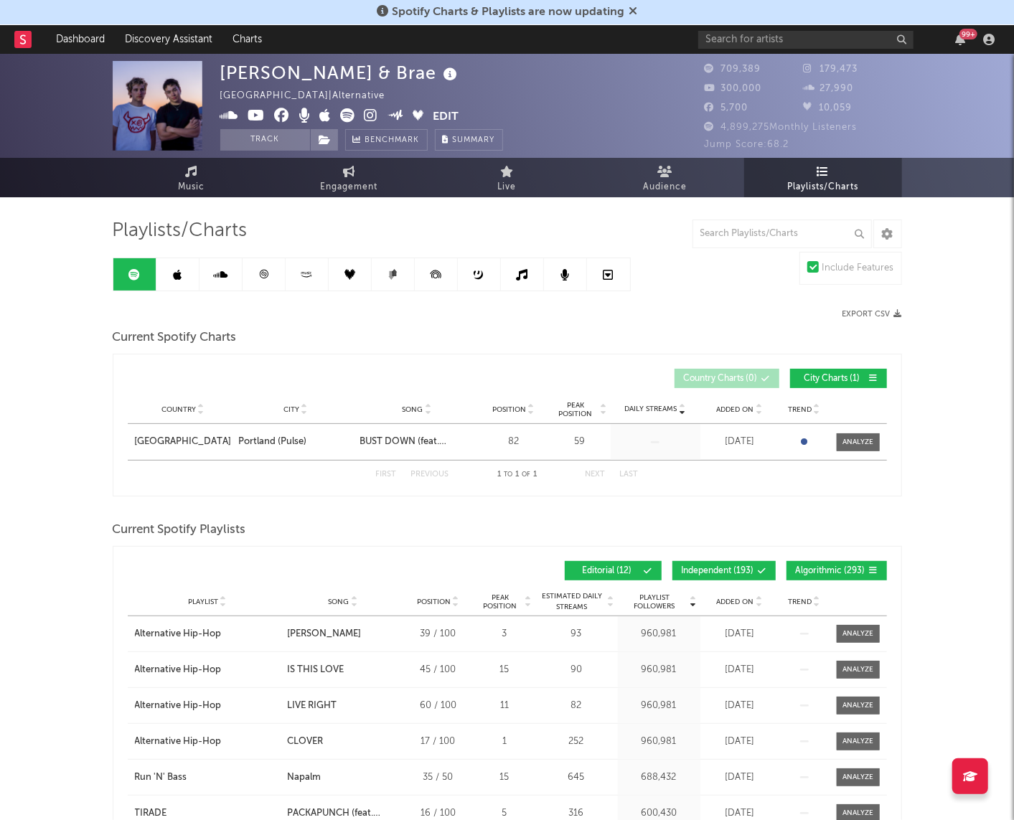 The image size is (1014, 820). I want to click on div: Portland (Pulse), so click(273, 442).